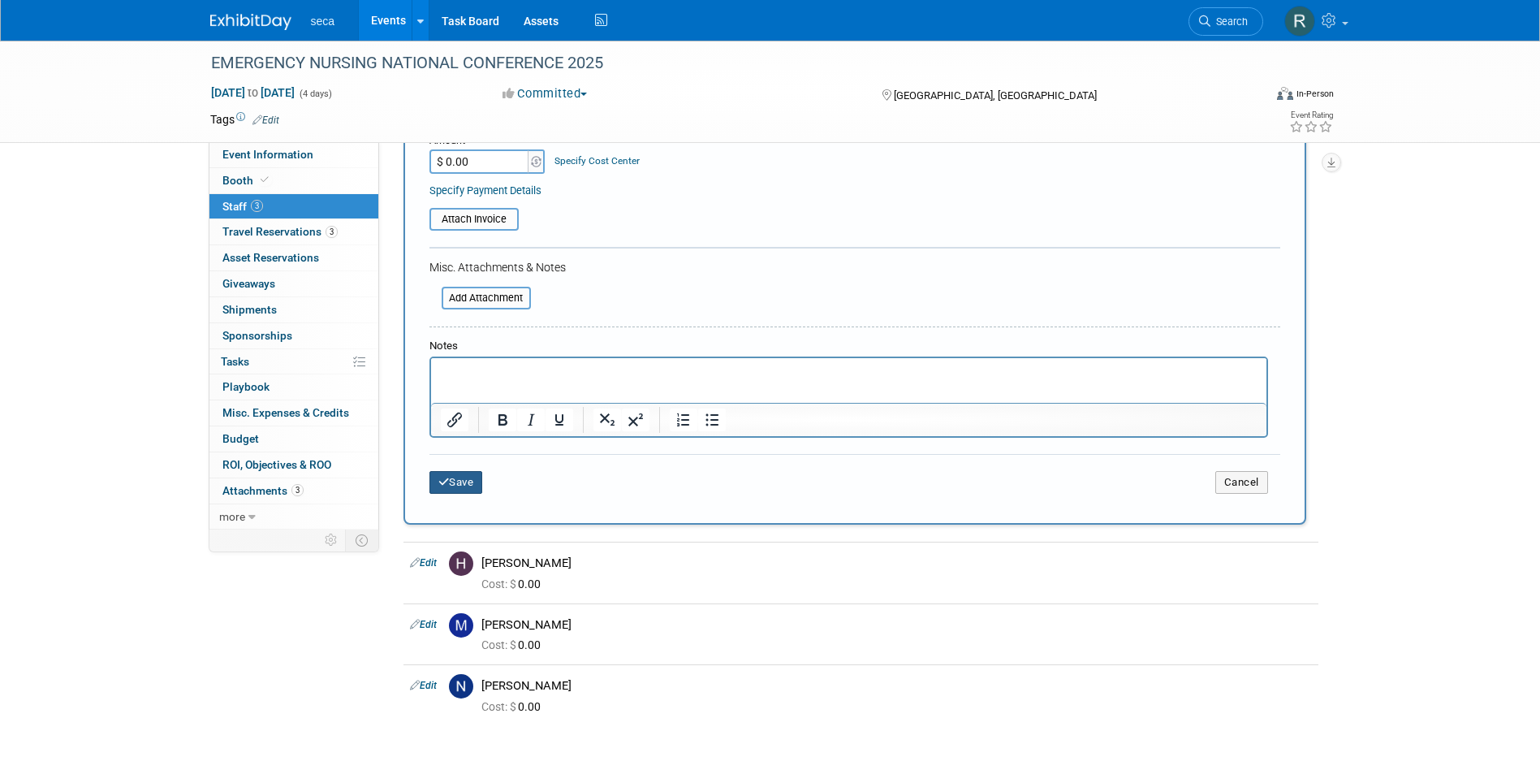  Describe the element at coordinates (848, 346) in the screenshot. I see `div: Notes` at that location.